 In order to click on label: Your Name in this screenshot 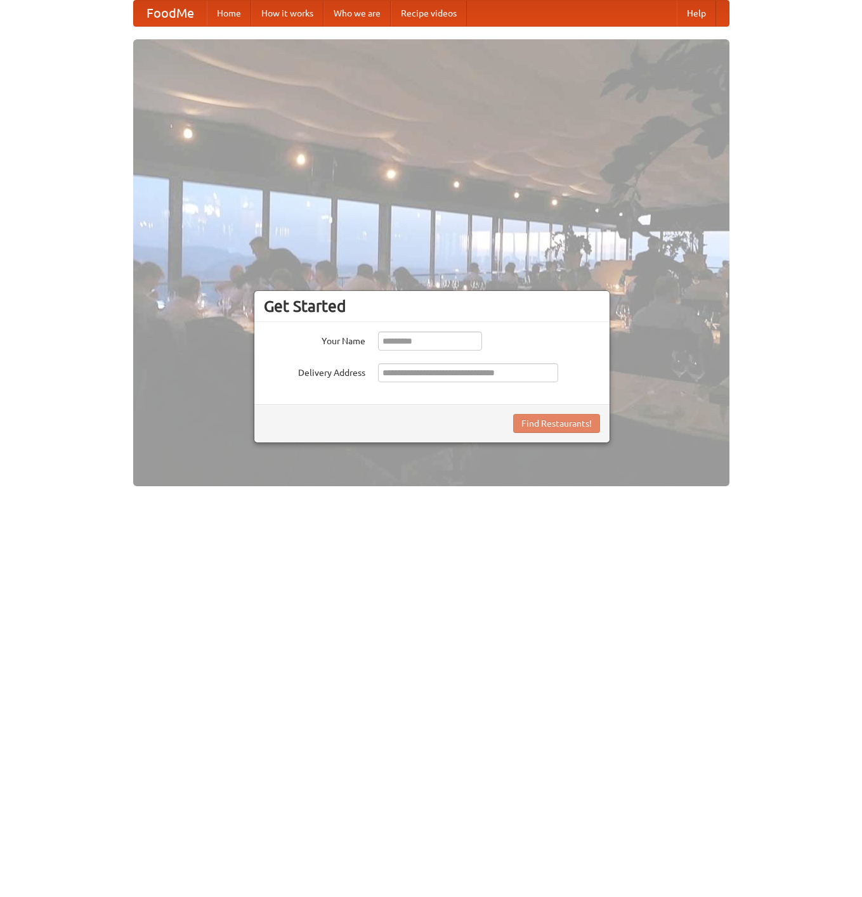, I will do `click(315, 339)`.